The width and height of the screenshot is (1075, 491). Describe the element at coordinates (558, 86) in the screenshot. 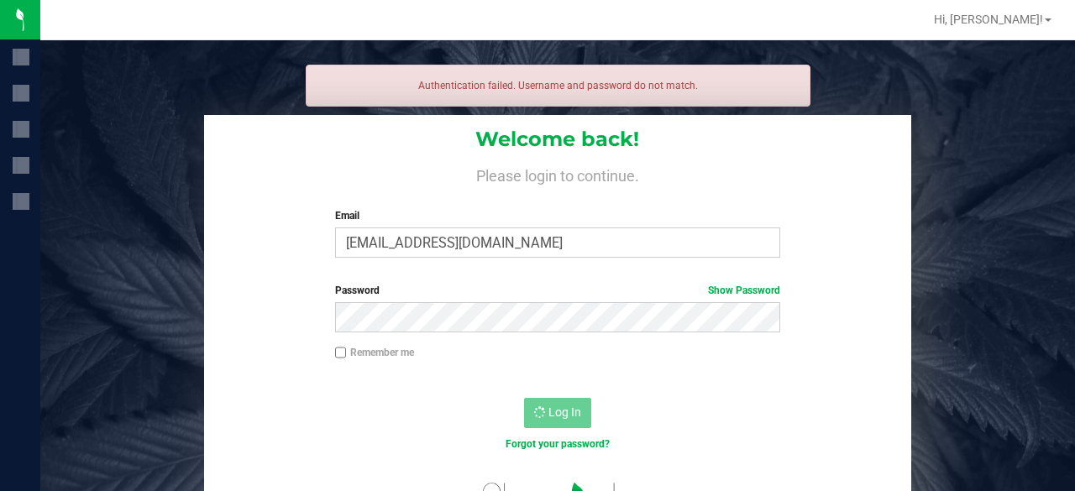

I see `div: Authentication failed. Username and password do not match.` at that location.